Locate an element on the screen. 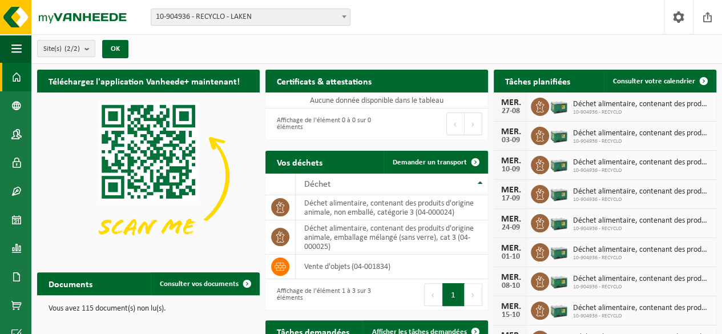 The width and height of the screenshot is (722, 334). button: 1 is located at coordinates (453, 294).